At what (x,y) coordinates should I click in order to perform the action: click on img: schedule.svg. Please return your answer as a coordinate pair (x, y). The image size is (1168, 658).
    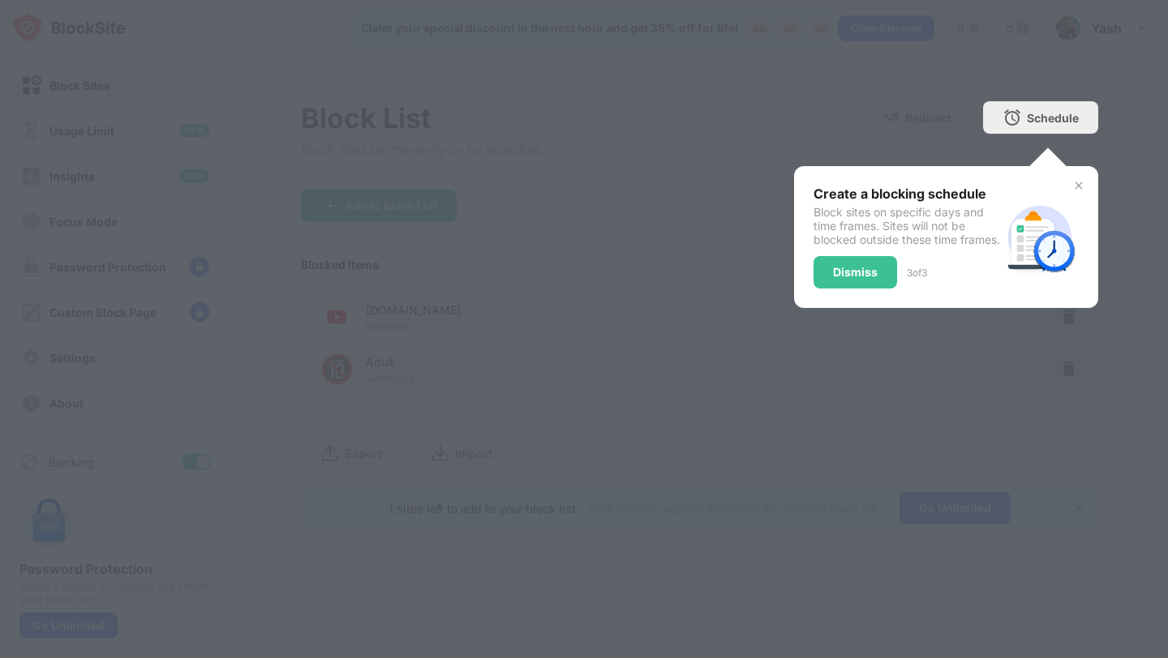
    Looking at the image, I should click on (1039, 238).